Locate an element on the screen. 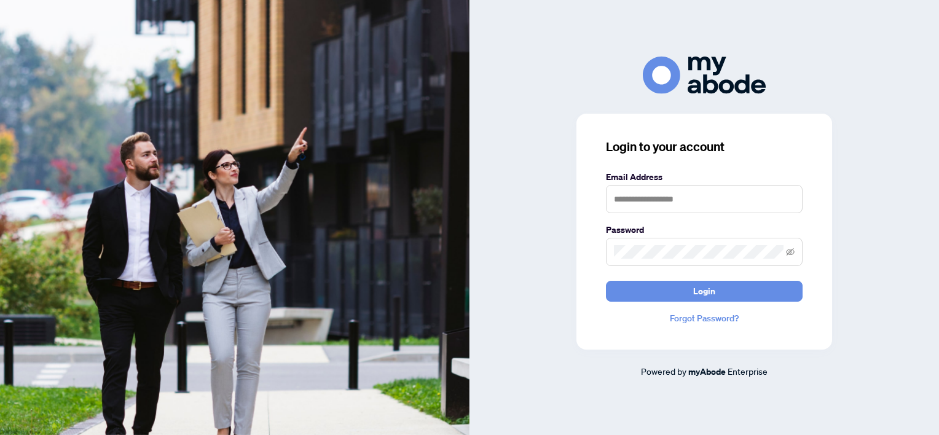 Image resolution: width=939 pixels, height=435 pixels. h3: Login to your account is located at coordinates (704, 147).